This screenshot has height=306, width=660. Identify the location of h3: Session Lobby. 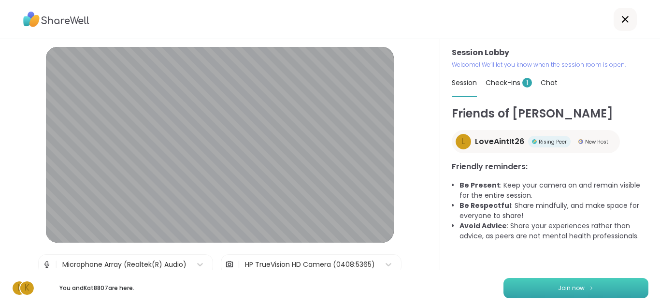
(550, 53).